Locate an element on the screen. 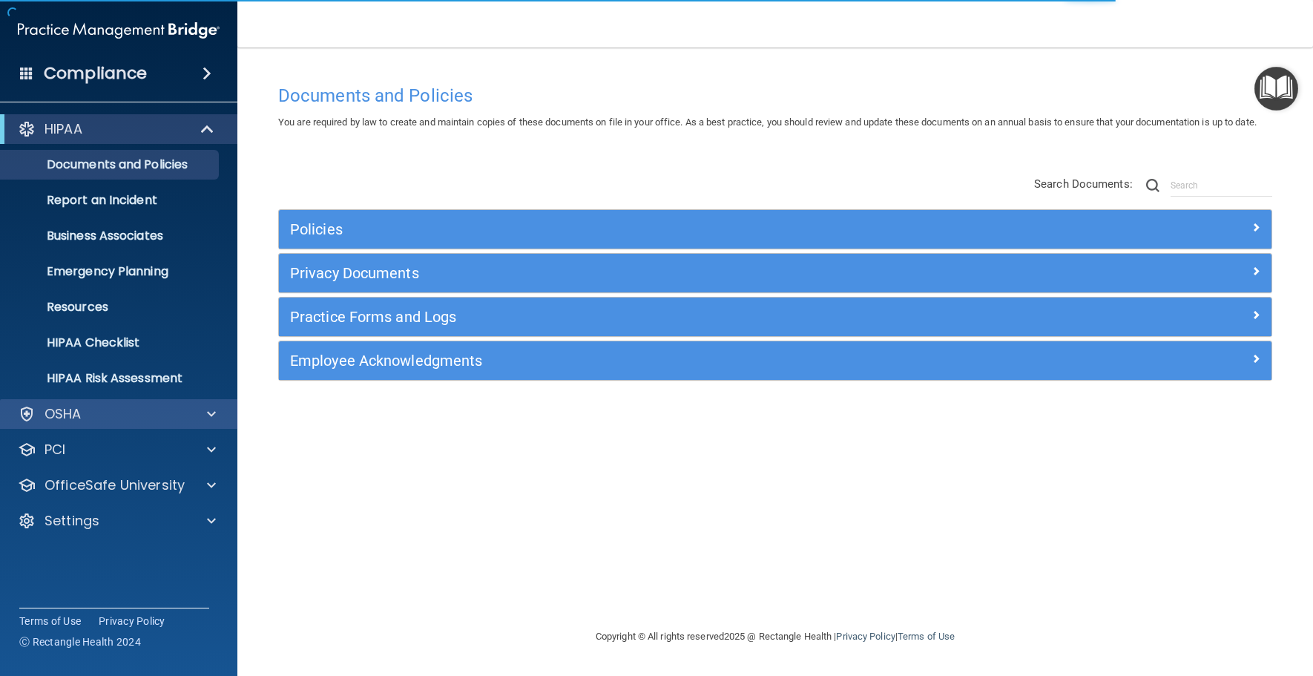 The width and height of the screenshot is (1313, 676). a: Policies is located at coordinates (775, 229).